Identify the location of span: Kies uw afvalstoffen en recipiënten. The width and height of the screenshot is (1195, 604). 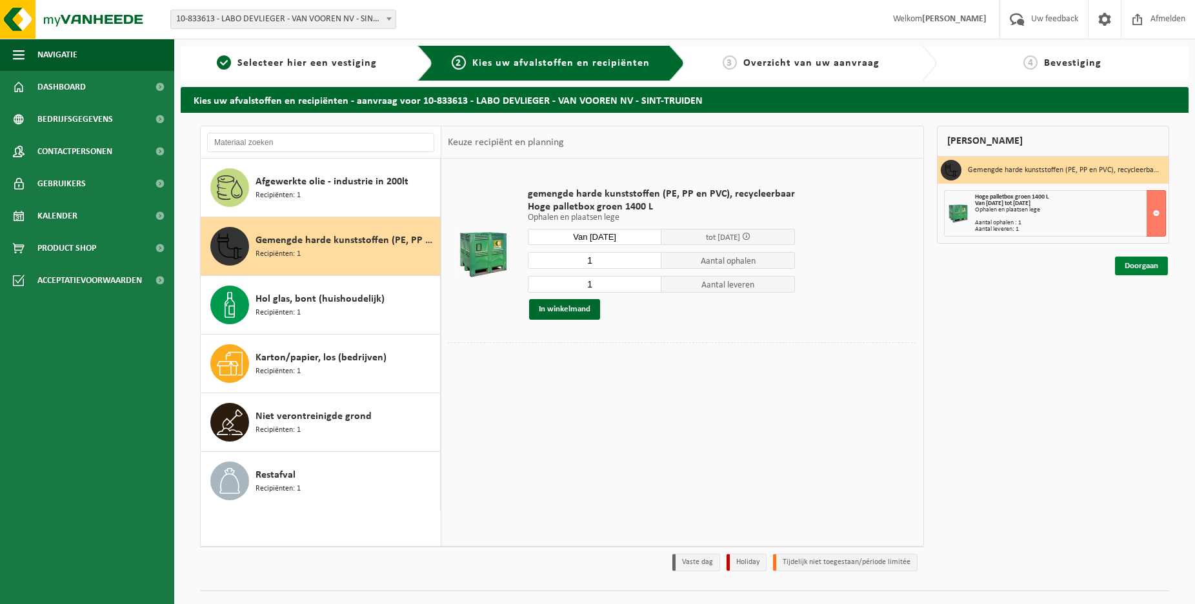
(561, 63).